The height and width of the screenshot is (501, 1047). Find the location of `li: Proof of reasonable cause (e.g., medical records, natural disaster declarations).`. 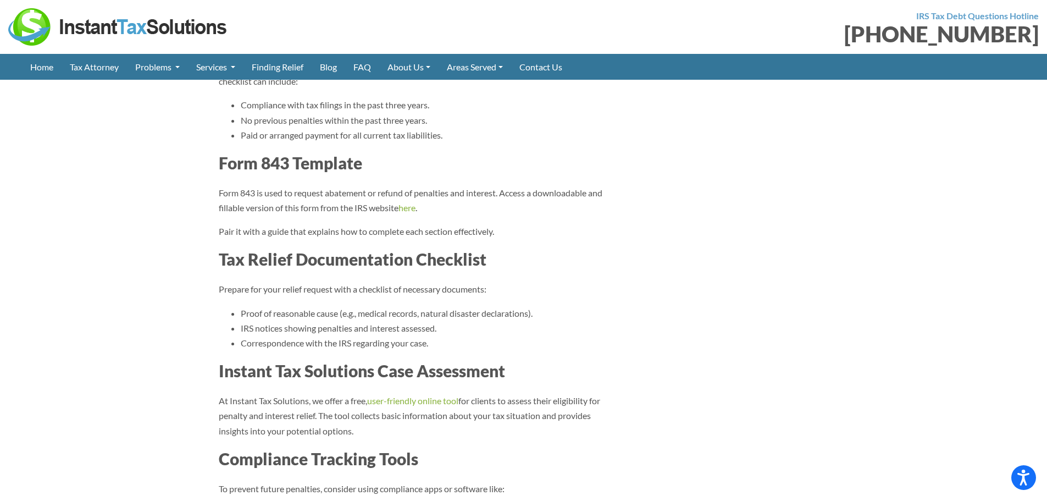

li: Proof of reasonable cause (e.g., medical records, natural disaster declarations). is located at coordinates (430, 313).